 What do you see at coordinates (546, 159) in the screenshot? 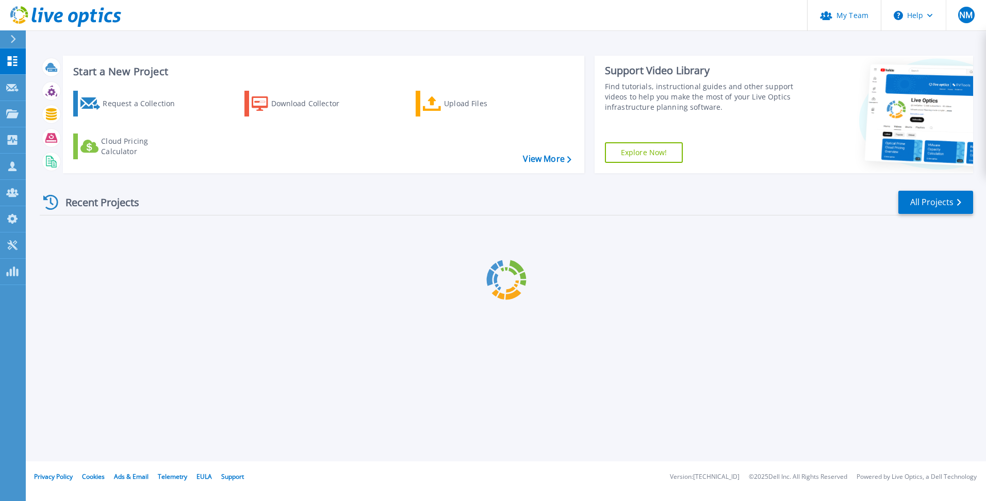
I see `a: View More` at bounding box center [546, 159].